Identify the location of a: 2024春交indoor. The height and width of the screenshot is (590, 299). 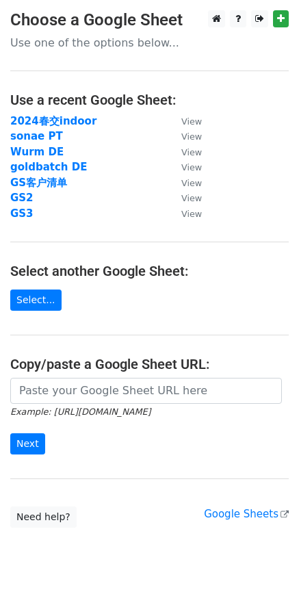
(53, 121).